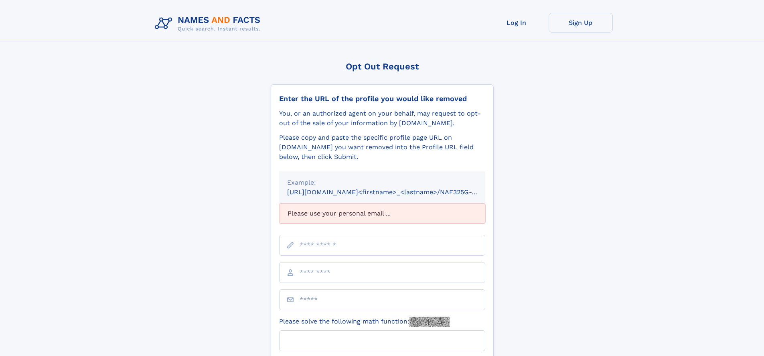 Image resolution: width=764 pixels, height=356 pixels. I want to click on a: Sign Up, so click(581, 22).